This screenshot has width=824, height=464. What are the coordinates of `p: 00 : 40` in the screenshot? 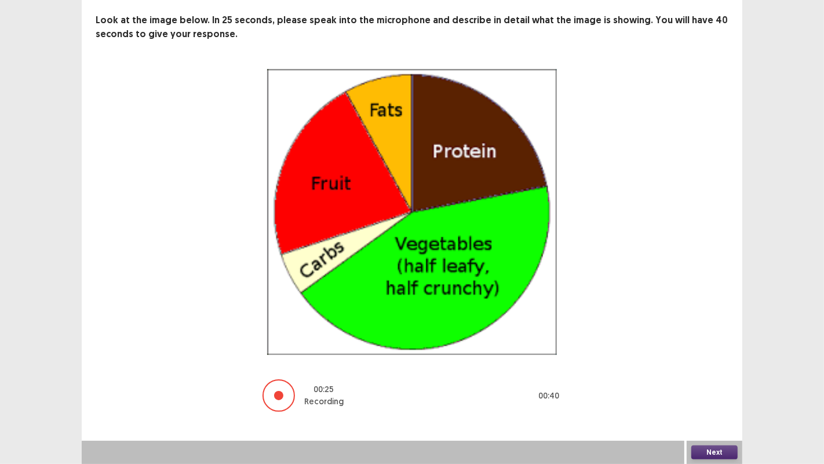 It's located at (549, 395).